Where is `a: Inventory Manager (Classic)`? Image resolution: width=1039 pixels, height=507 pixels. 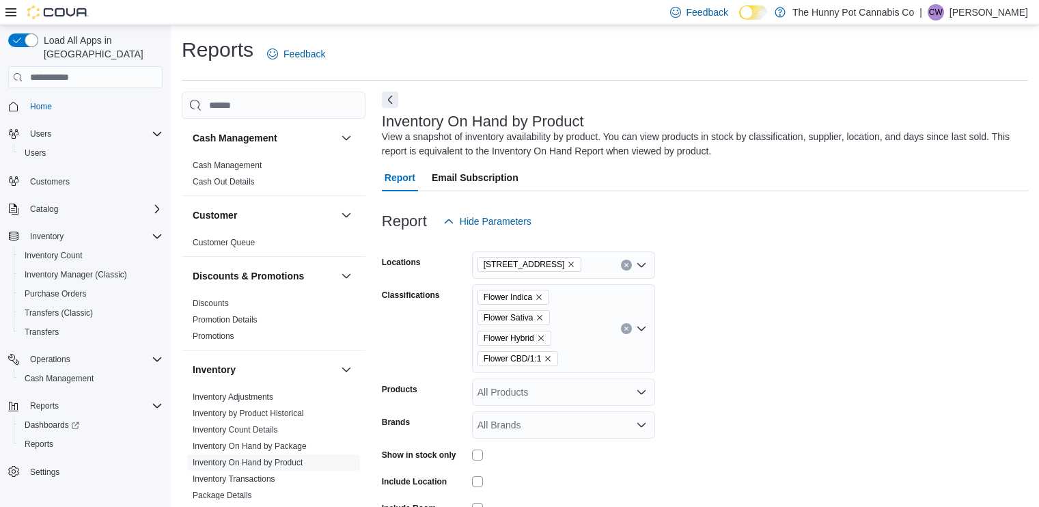
a: Inventory Manager (Classic) is located at coordinates (76, 275).